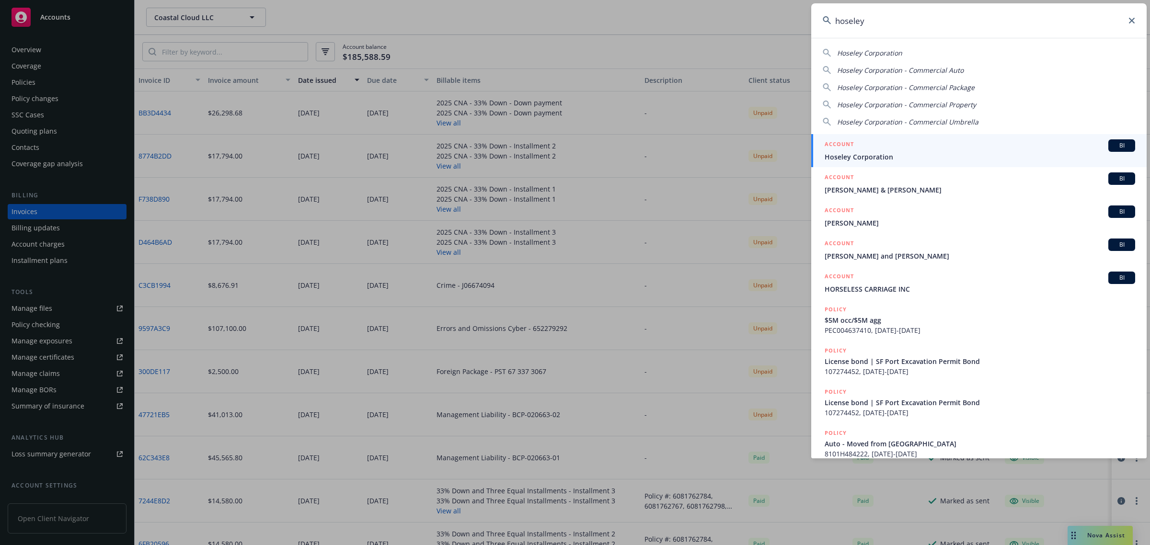  What do you see at coordinates (979, 150) in the screenshot?
I see `a: ACCOUNTBIHoseley Corporation` at bounding box center [979, 150].